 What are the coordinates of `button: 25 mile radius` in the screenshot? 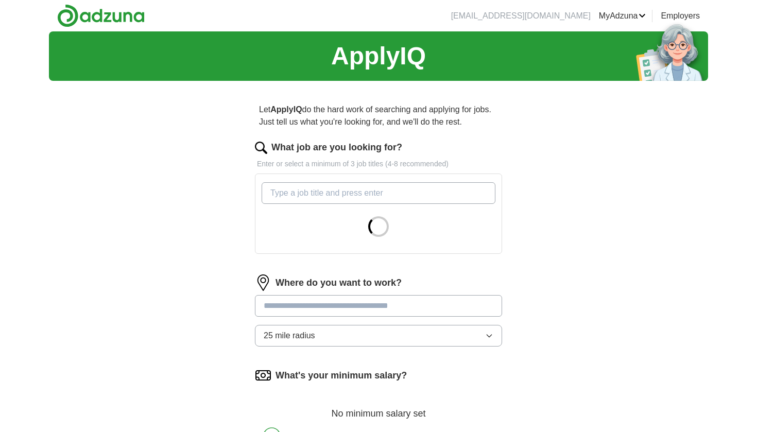 It's located at (379, 336).